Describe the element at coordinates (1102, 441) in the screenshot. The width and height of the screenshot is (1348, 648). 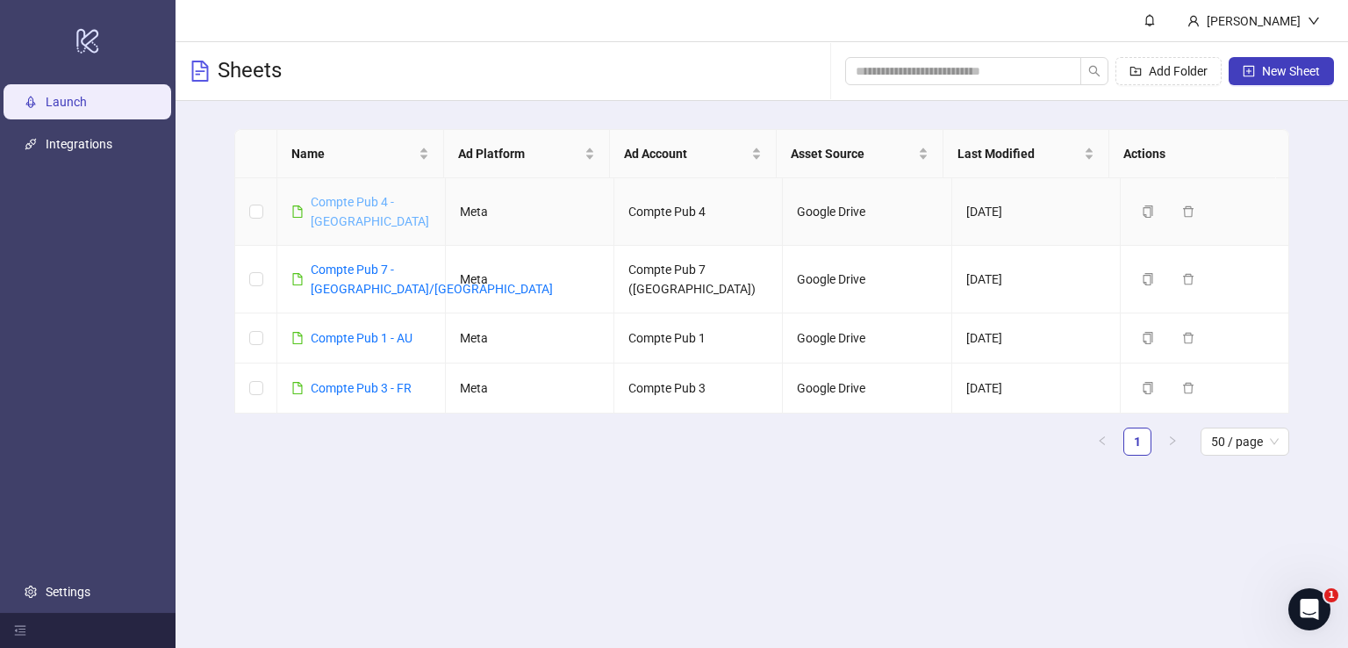
I see `li: Previous Page` at that location.